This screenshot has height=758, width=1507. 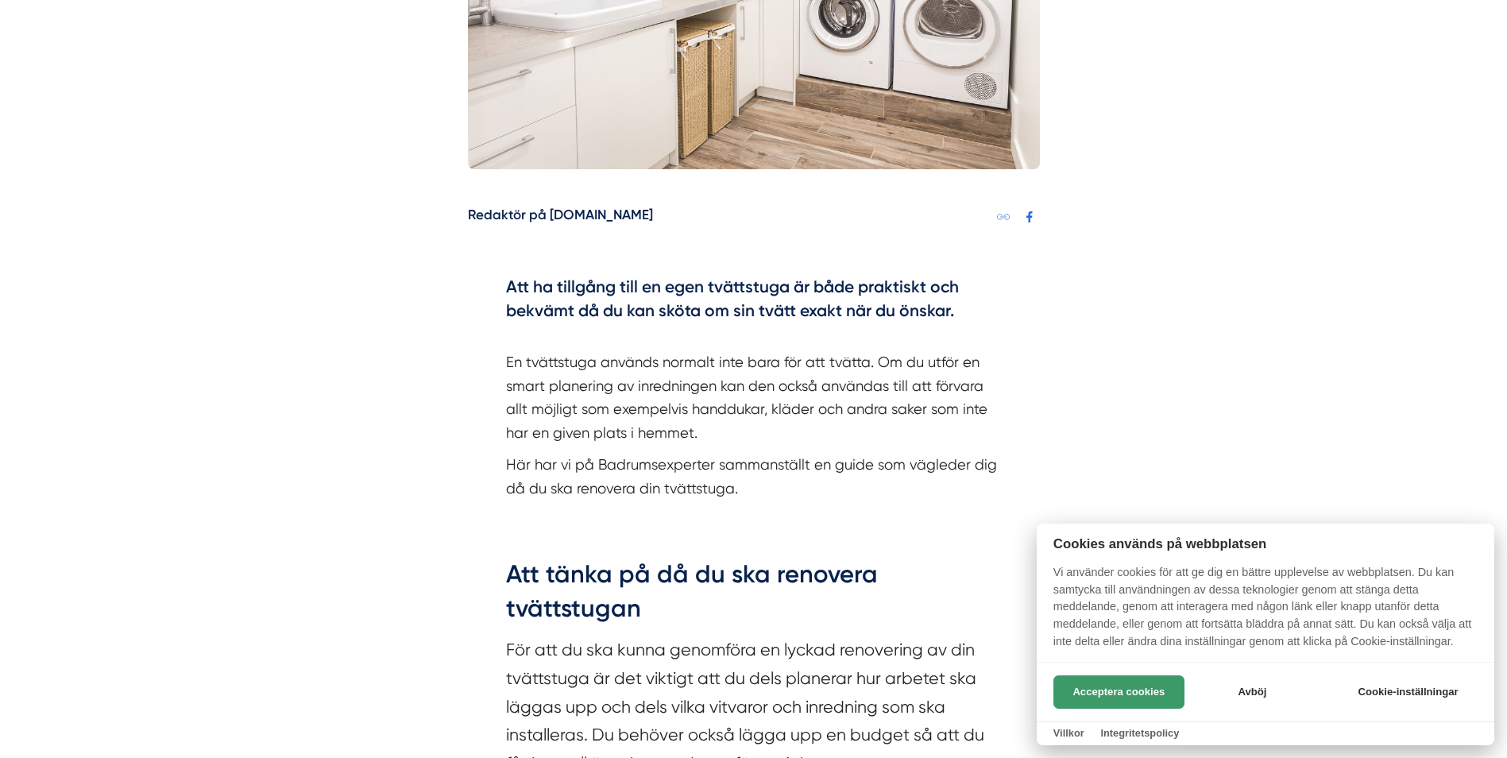 What do you see at coordinates (1252, 692) in the screenshot?
I see `button: Avböj` at bounding box center [1252, 692].